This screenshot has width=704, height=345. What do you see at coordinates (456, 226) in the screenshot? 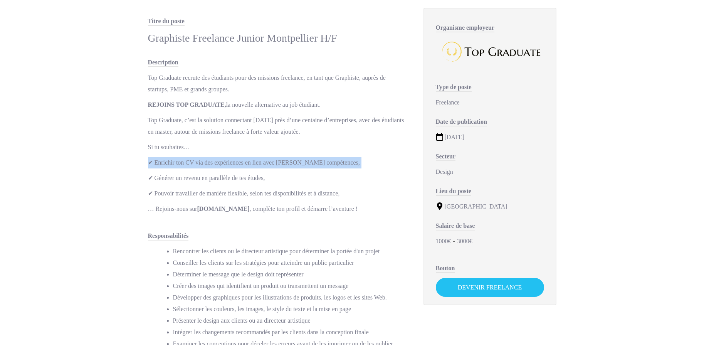
I see `span: Salaire de base` at bounding box center [456, 226].